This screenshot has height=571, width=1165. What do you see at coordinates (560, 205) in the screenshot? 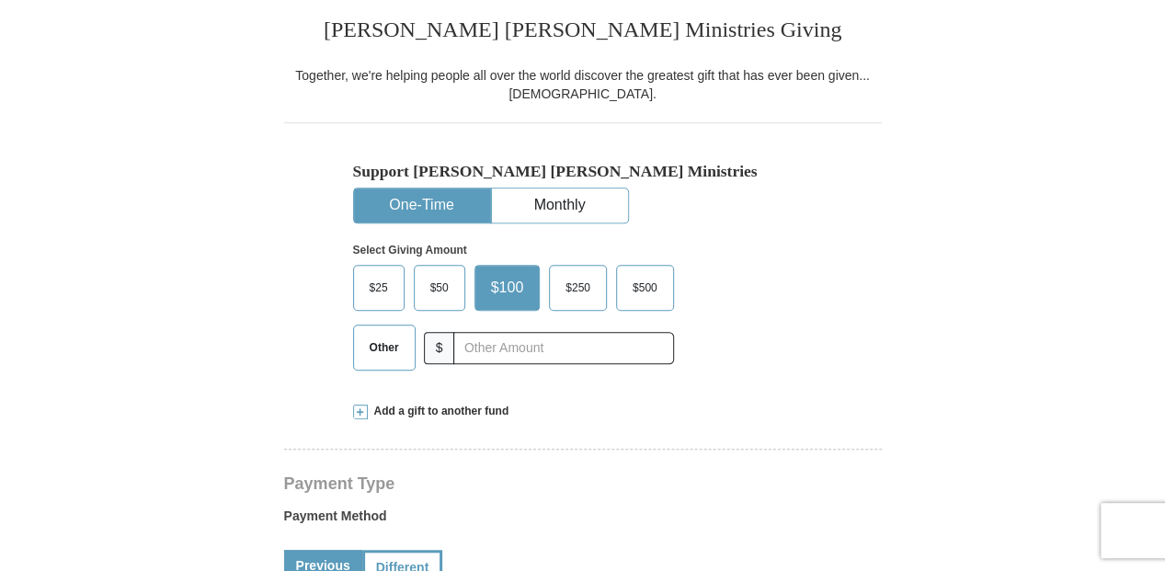
I see `button: Monthly` at bounding box center [560, 205].